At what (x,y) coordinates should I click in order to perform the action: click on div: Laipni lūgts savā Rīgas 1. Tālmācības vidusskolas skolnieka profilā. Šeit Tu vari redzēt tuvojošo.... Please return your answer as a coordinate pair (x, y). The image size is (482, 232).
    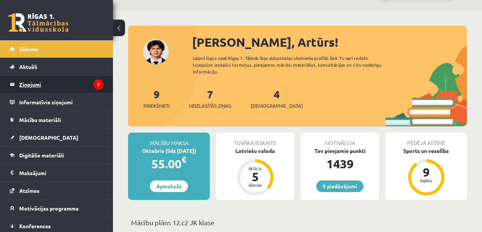
    Looking at the image, I should click on (294, 65).